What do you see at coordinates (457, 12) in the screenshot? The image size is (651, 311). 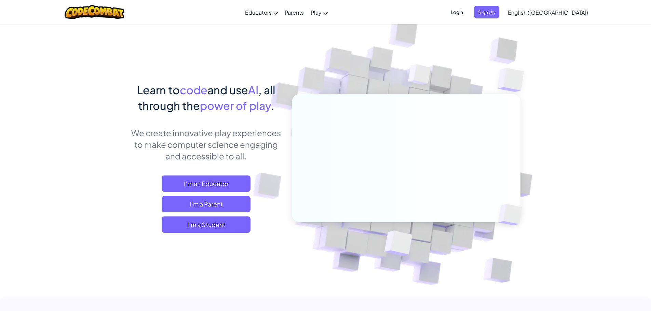 I see `span: Login` at bounding box center [457, 12].